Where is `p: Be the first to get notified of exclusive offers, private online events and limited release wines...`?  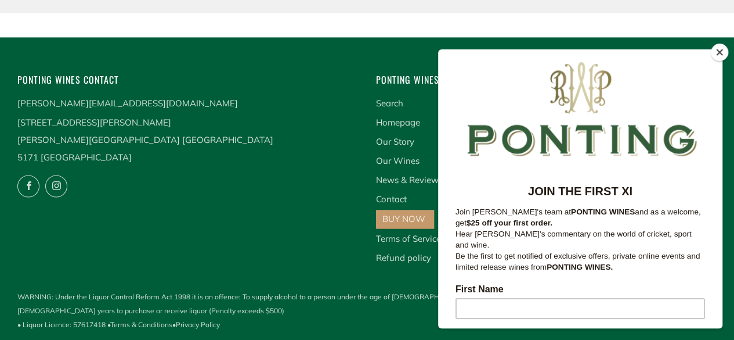 p: Be the first to get notified of exclusive offers, private online events and limited release wines... is located at coordinates (142, 212).